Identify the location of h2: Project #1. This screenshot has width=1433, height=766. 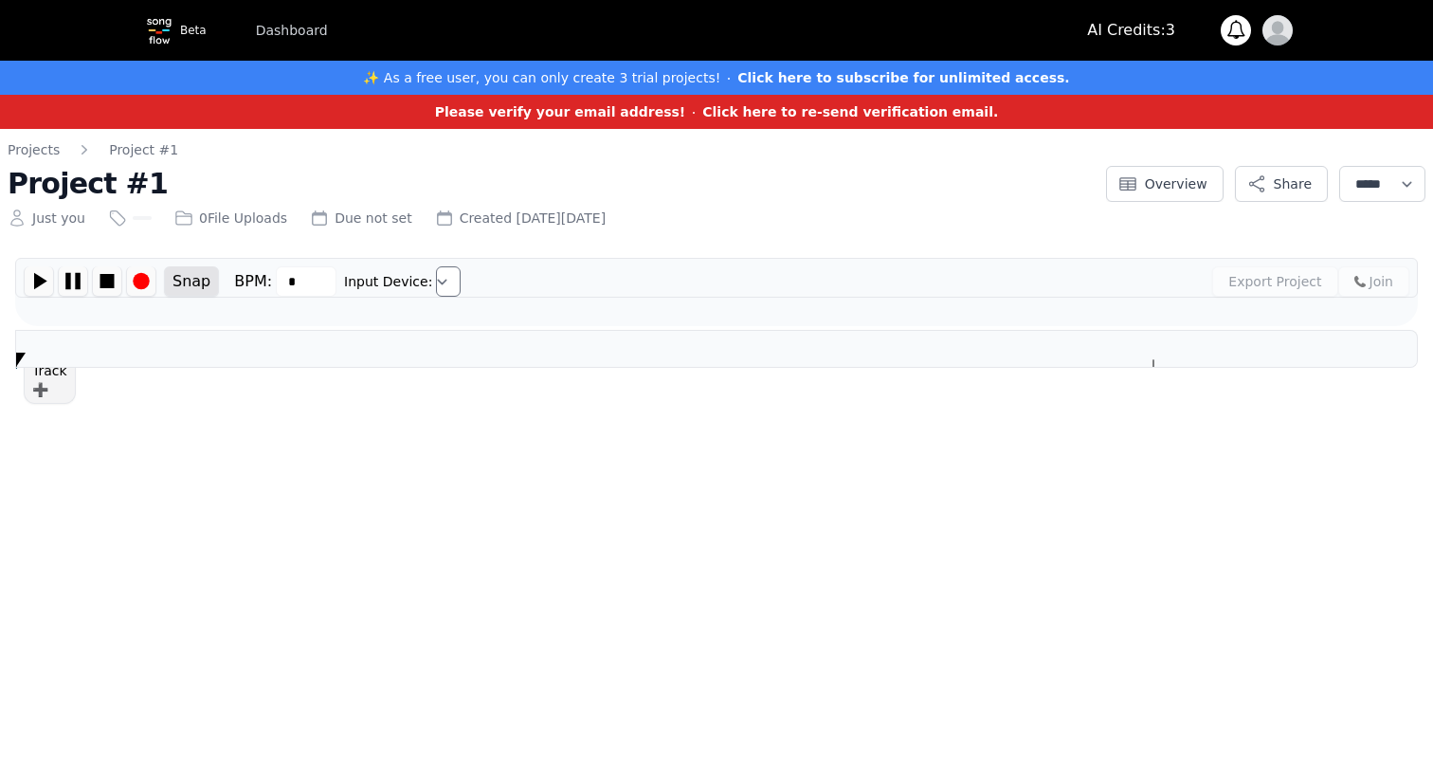
(551, 184).